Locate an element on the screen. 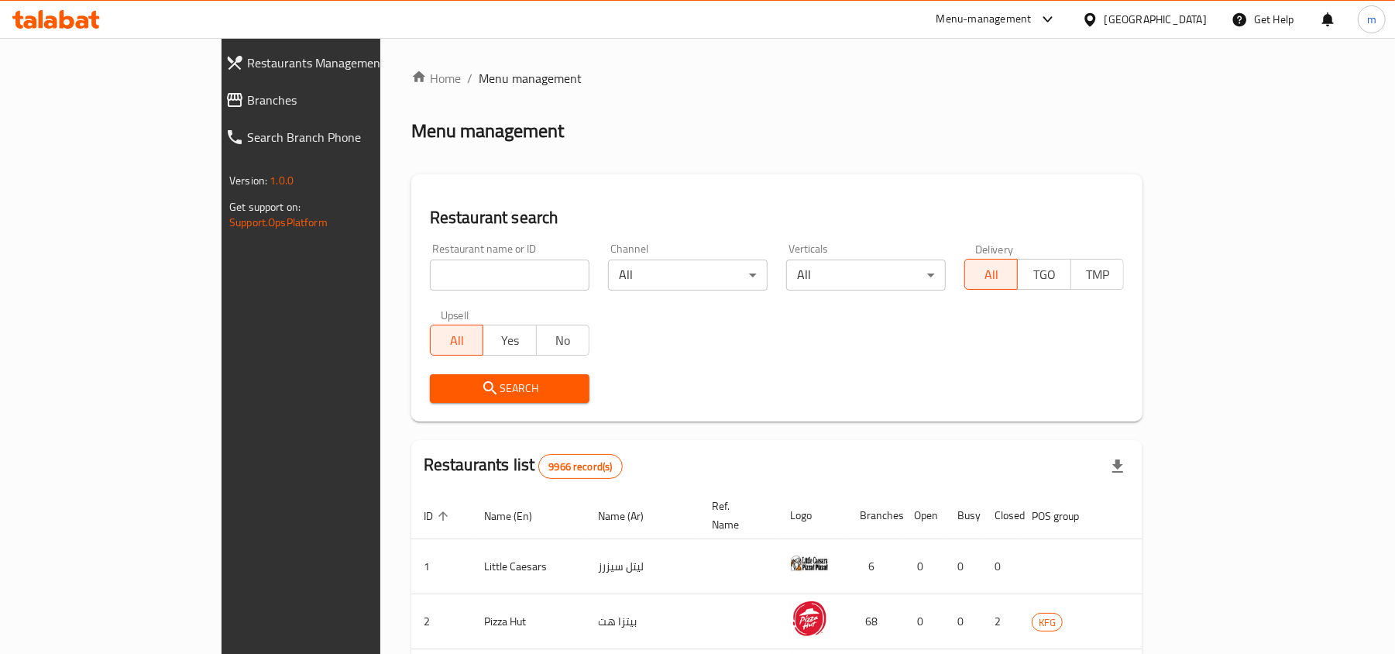  button: Yes is located at coordinates (509, 340).